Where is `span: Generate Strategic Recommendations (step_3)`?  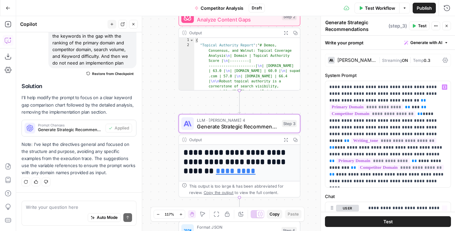
span: Generate Strategic Recommendations (step_3) is located at coordinates (70, 130).